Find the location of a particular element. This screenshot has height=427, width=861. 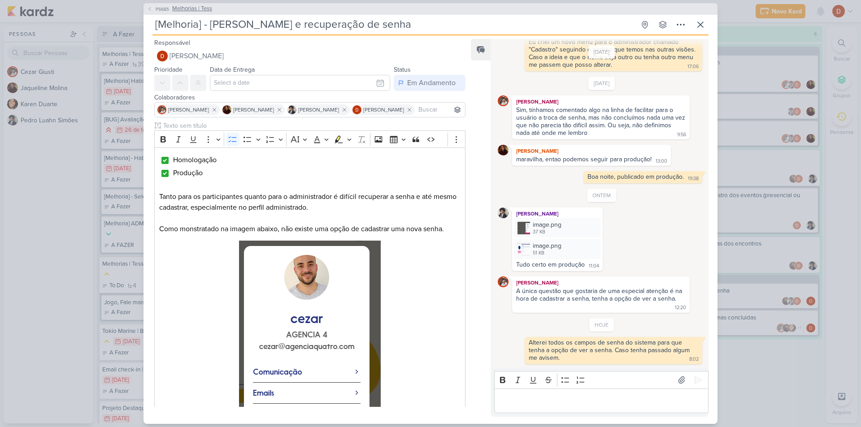

div: 51 KB is located at coordinates (547, 253).